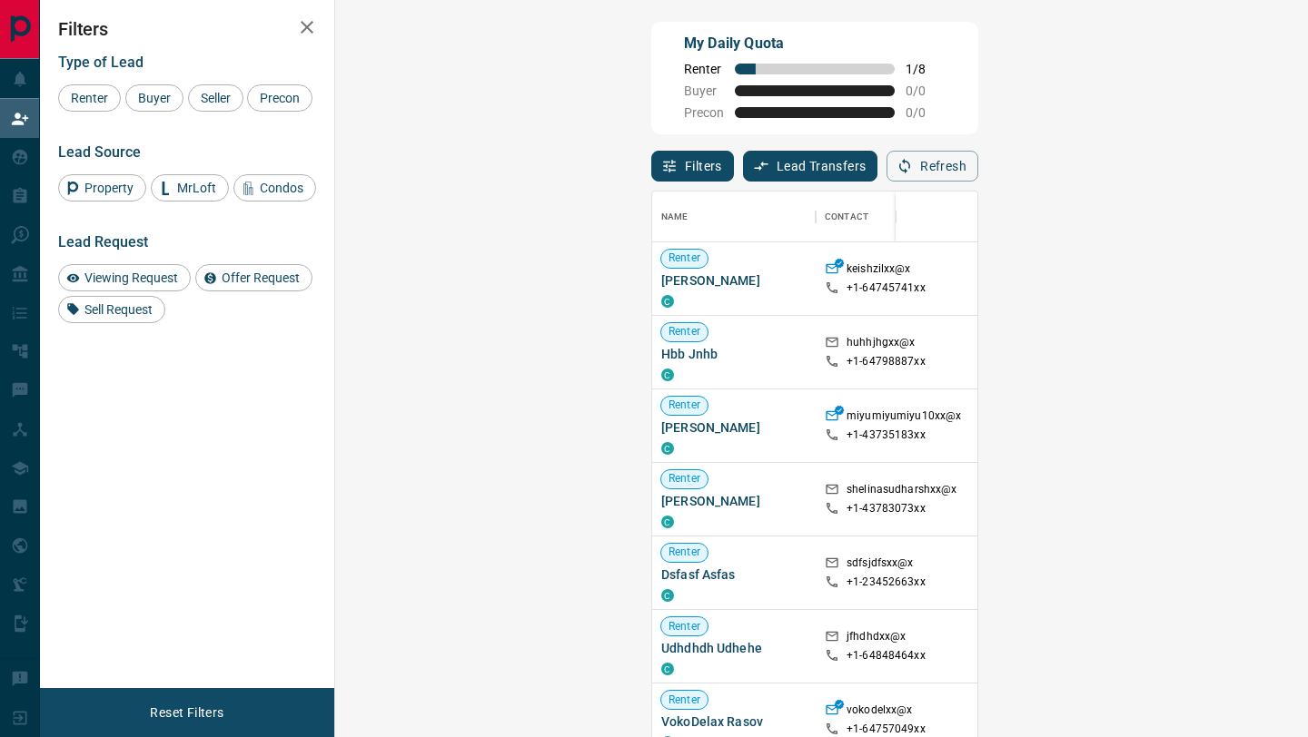 The width and height of the screenshot is (1308, 737). What do you see at coordinates (692, 166) in the screenshot?
I see `button: Filters` at bounding box center [692, 166].